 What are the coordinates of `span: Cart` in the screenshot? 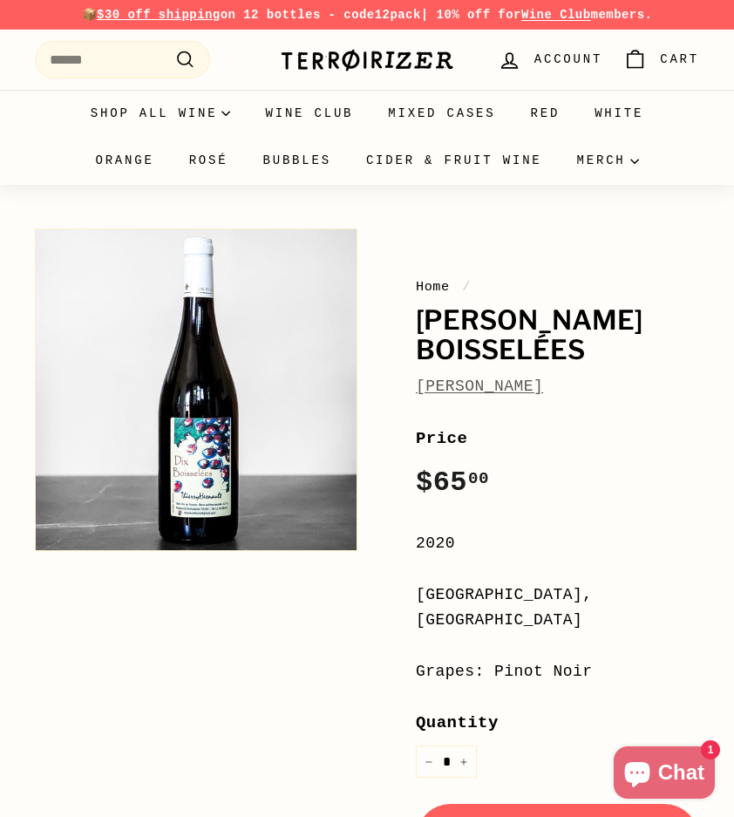 It's located at (679, 59).